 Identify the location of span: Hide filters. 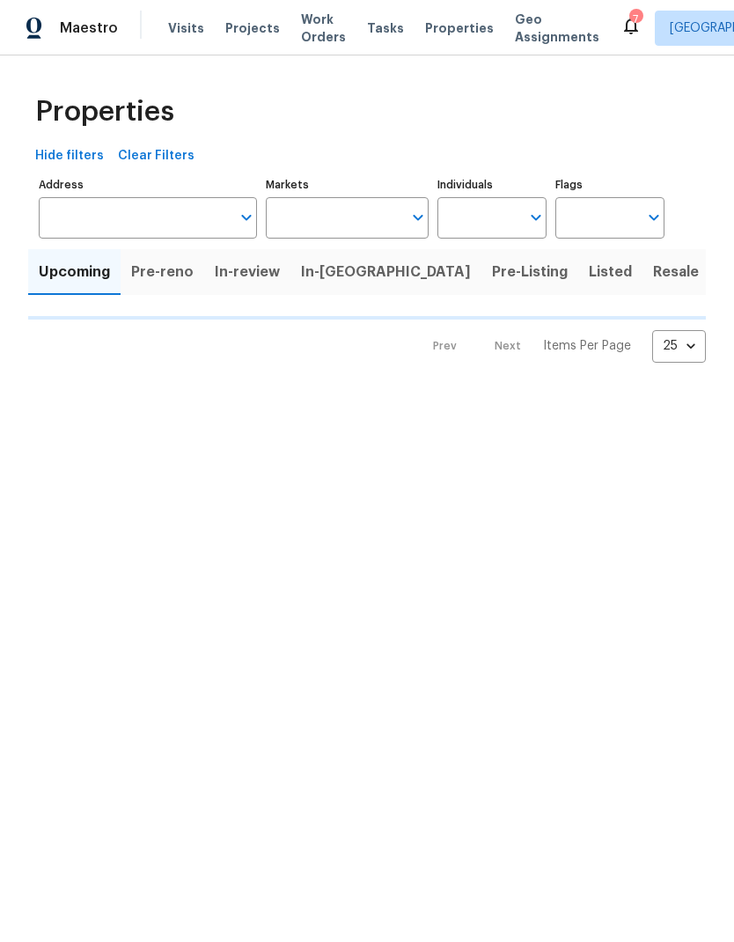
(70, 156).